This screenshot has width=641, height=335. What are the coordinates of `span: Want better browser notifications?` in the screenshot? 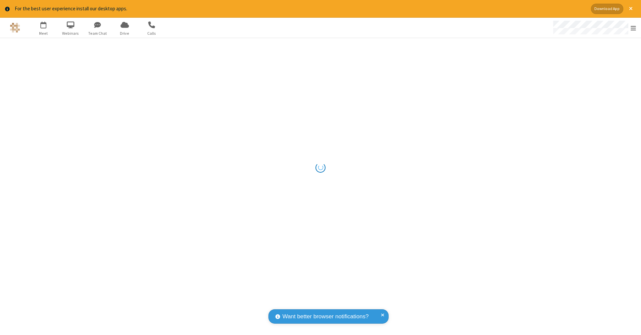 It's located at (326, 317).